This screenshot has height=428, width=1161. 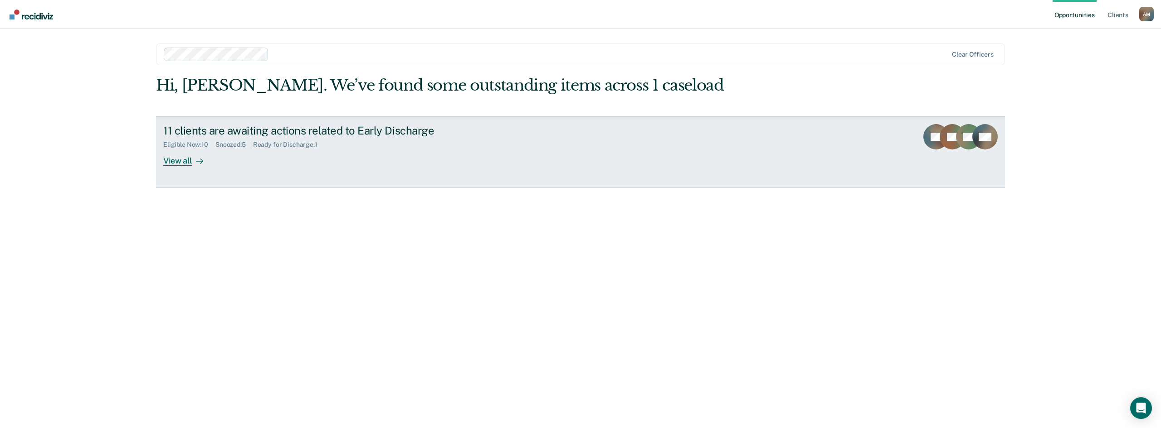 I want to click on div: Clear officers, so click(x=972, y=54).